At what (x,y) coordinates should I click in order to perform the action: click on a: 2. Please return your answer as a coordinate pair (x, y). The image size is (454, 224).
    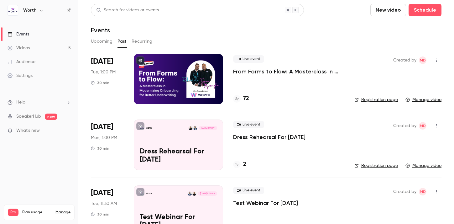
    Looking at the image, I should click on (240, 164).